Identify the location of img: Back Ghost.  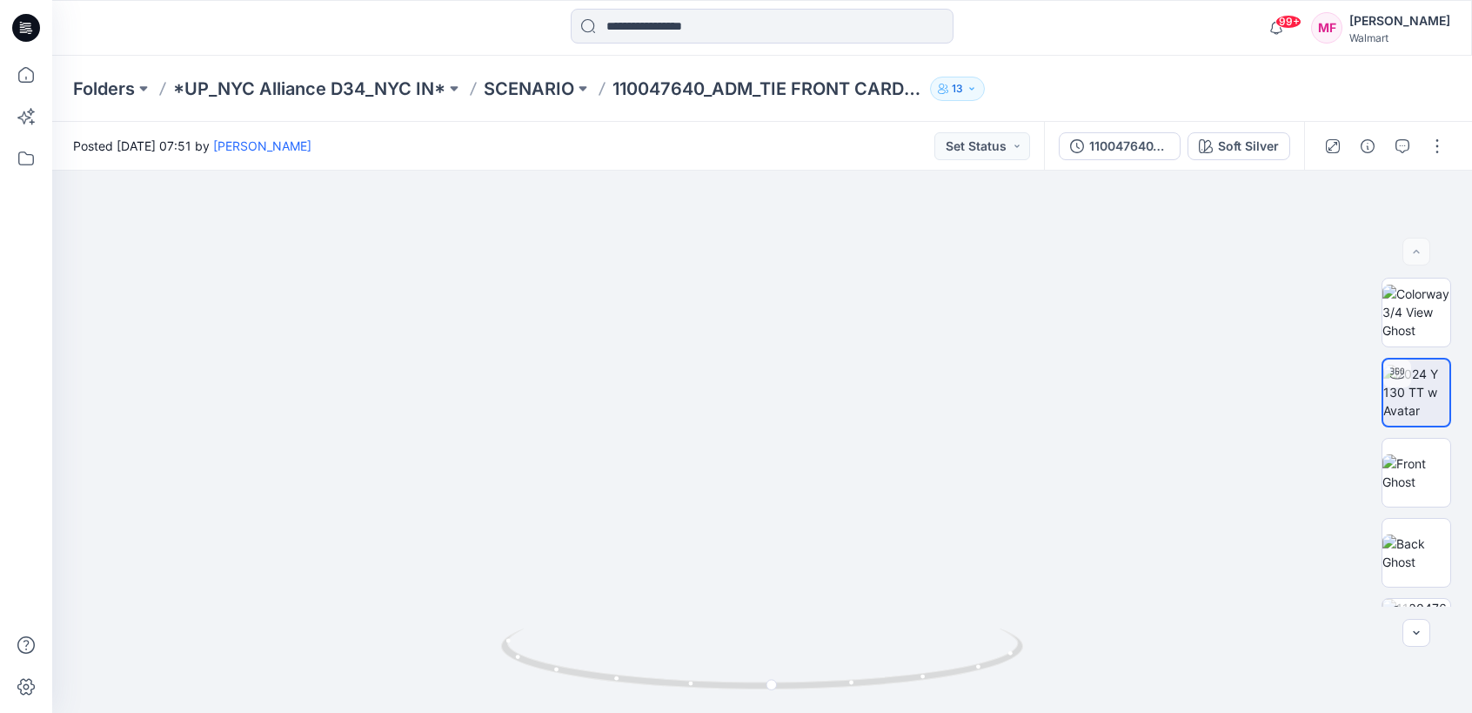
(1417, 553).